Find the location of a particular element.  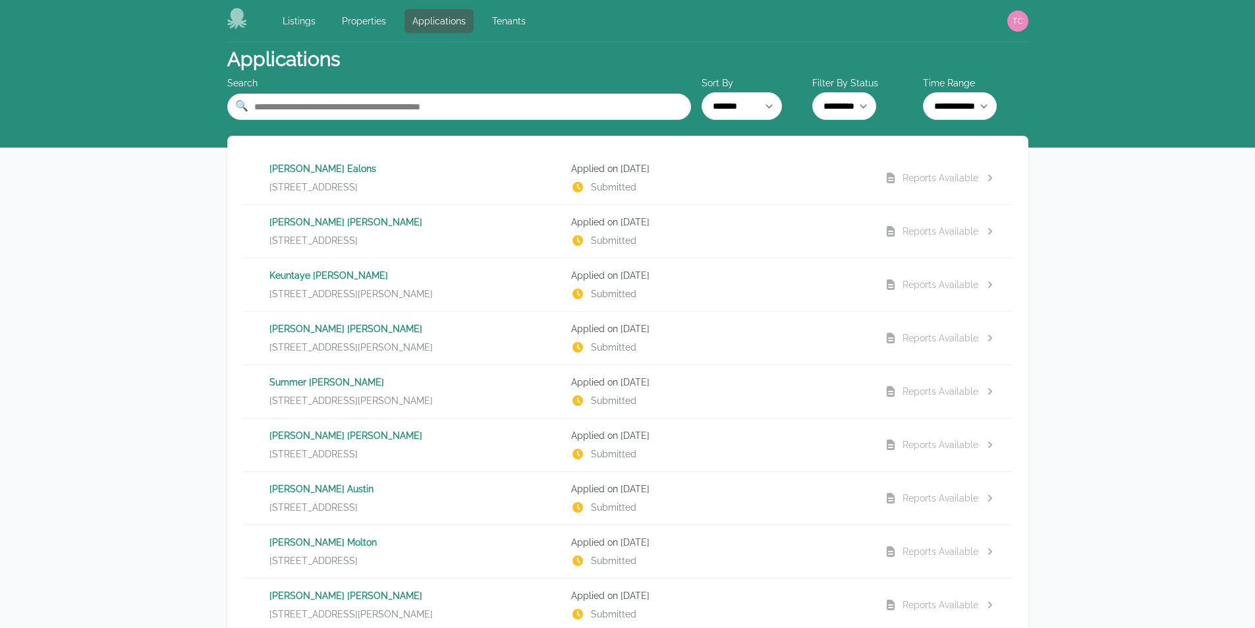

label: Time Range is located at coordinates (975, 83).